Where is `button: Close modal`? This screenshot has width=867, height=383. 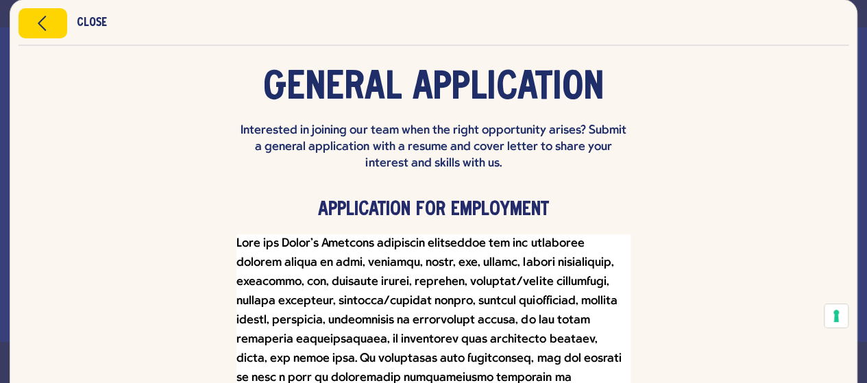 button: Close modal is located at coordinates (42, 23).